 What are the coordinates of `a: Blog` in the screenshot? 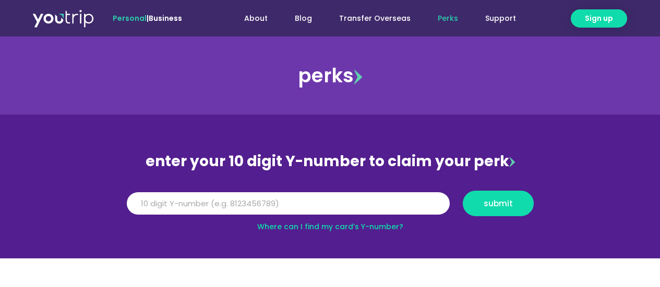 It's located at (303, 18).